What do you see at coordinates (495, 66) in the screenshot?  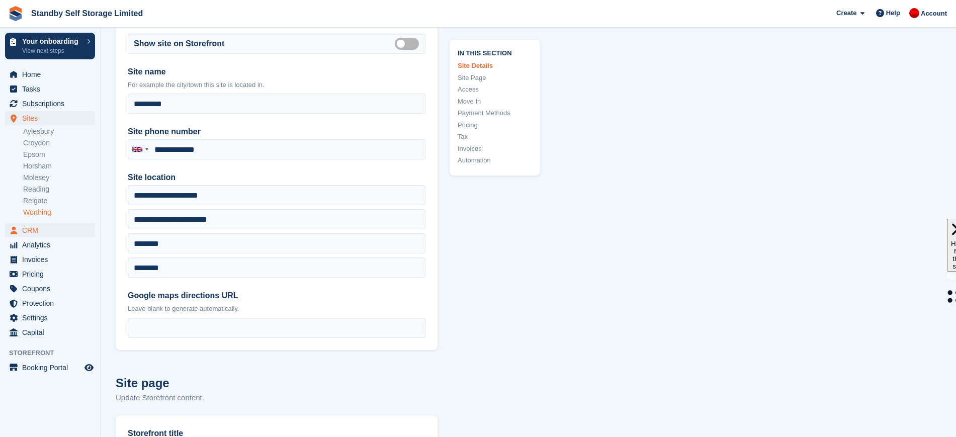 I see `a: Site Details` at bounding box center [495, 66].